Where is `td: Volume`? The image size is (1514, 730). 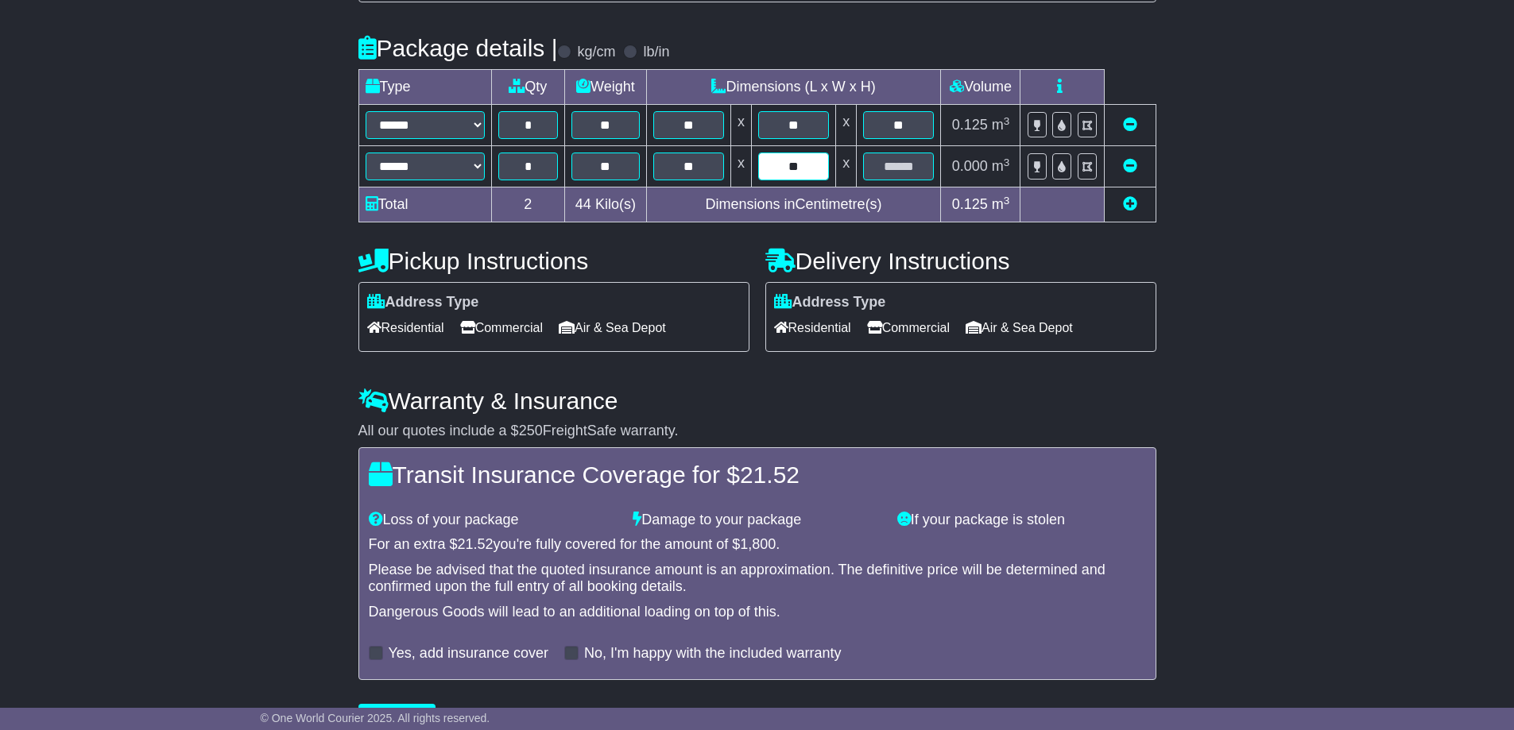 td: Volume is located at coordinates (981, 87).